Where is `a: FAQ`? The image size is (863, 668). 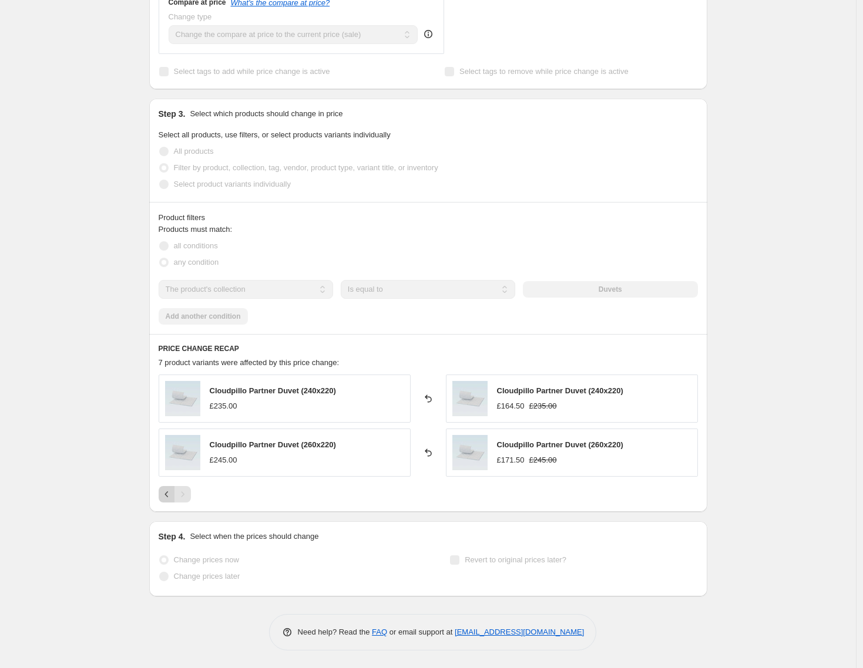 a: FAQ is located at coordinates (379, 632).